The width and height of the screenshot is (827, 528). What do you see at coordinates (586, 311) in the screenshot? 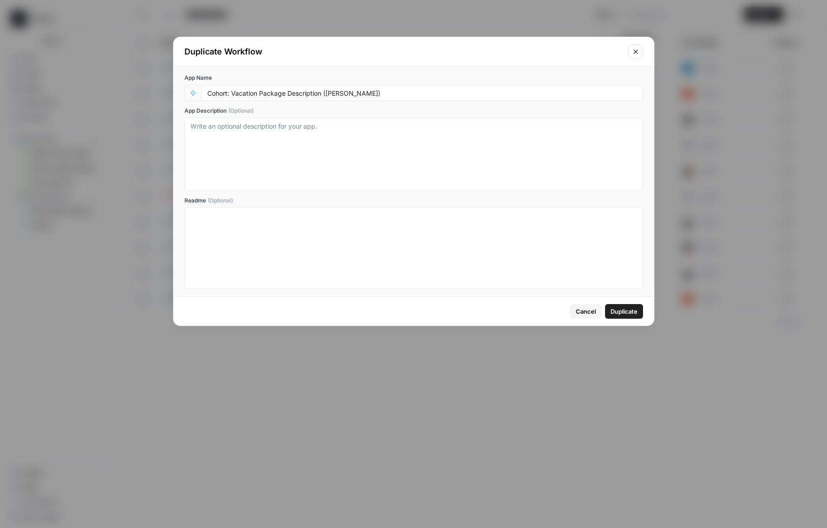
I see `button: Cancel` at bounding box center [586, 311].